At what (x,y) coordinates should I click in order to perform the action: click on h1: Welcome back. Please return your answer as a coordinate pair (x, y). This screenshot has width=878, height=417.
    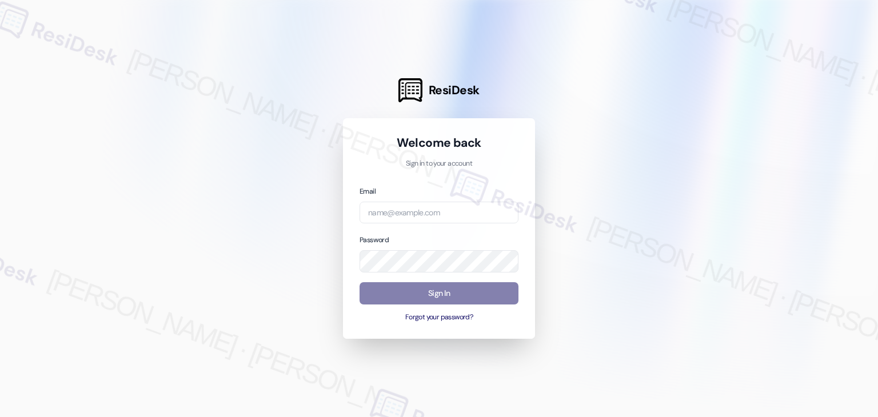
    Looking at the image, I should click on (439, 143).